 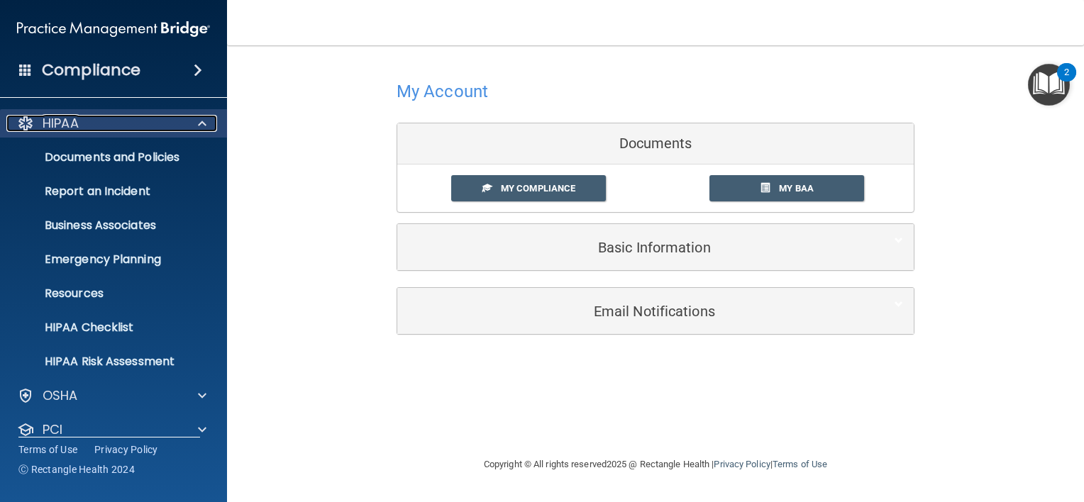 I want to click on p: Emergency Planning, so click(x=106, y=260).